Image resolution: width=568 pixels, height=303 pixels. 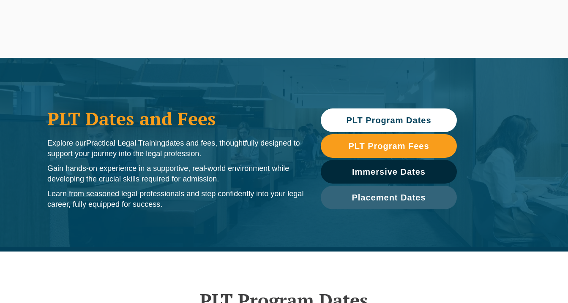 What do you see at coordinates (388, 198) in the screenshot?
I see `span: Placement Dates` at bounding box center [388, 198].